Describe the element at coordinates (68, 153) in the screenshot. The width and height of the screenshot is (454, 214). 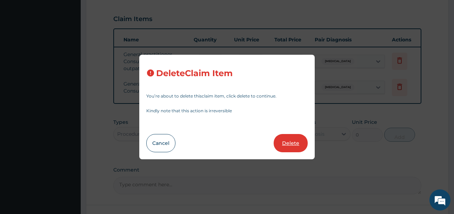
I see `textarea: Type your message and hit 'Enter'` at that location.